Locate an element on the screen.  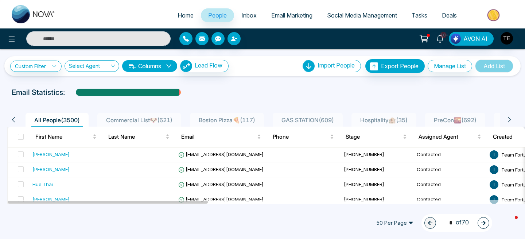
button: Manage List is located at coordinates (450, 66).